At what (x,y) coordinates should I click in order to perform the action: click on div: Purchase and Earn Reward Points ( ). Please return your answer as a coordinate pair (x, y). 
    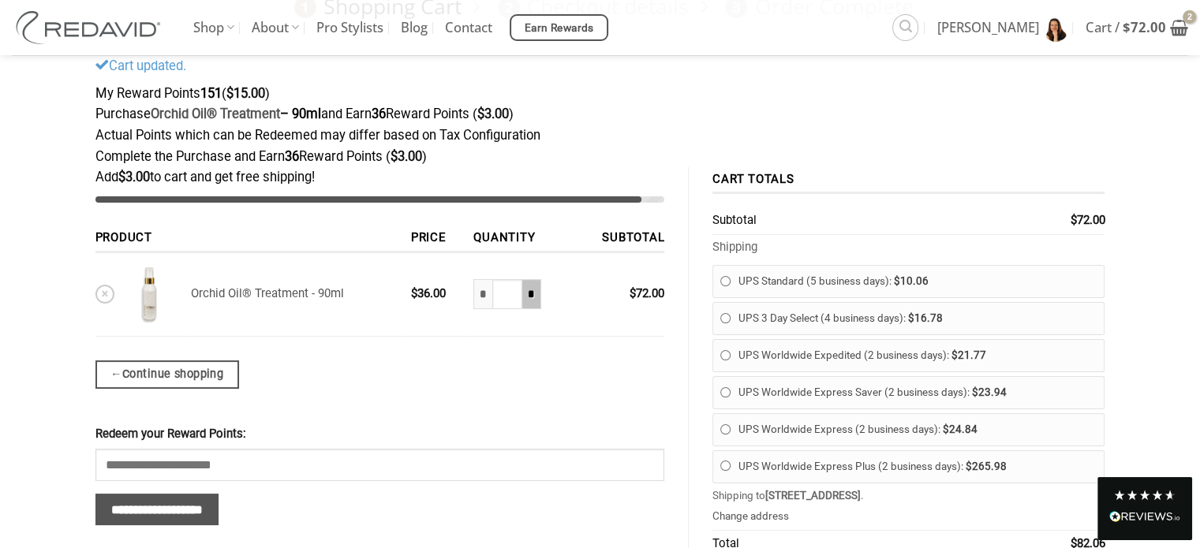
    Looking at the image, I should click on (600, 114).